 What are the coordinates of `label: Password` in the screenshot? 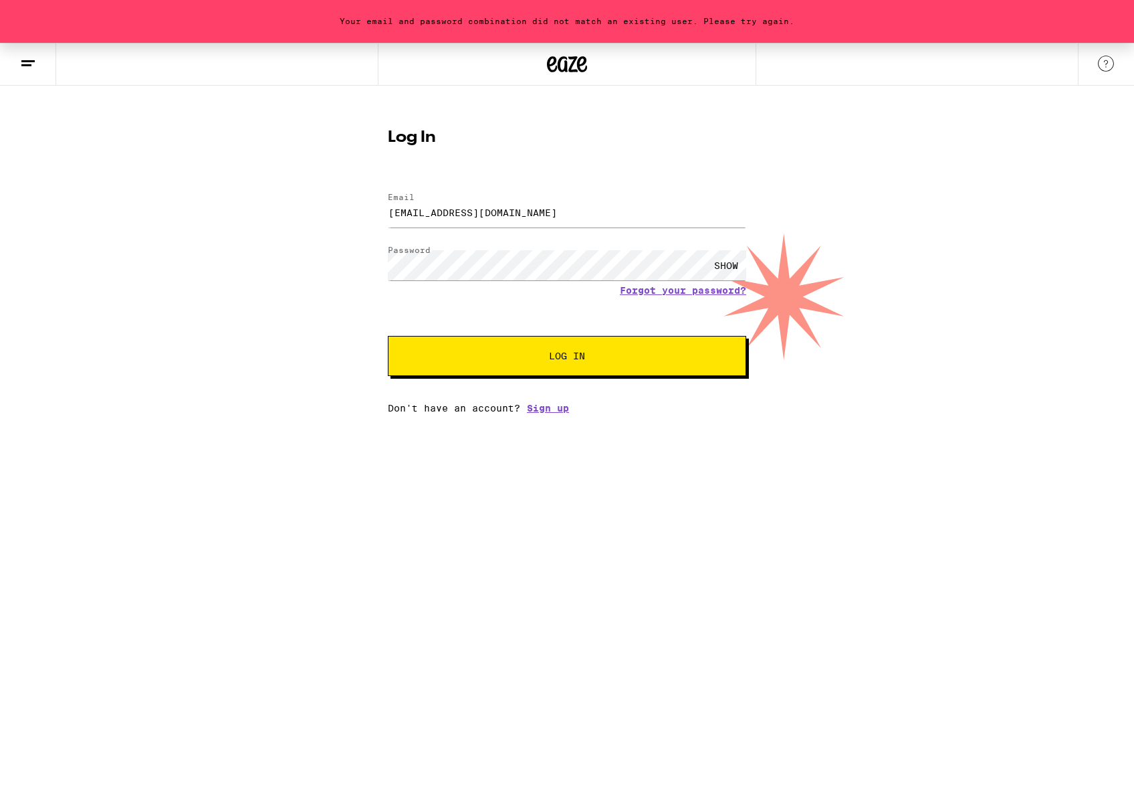 It's located at (409, 249).